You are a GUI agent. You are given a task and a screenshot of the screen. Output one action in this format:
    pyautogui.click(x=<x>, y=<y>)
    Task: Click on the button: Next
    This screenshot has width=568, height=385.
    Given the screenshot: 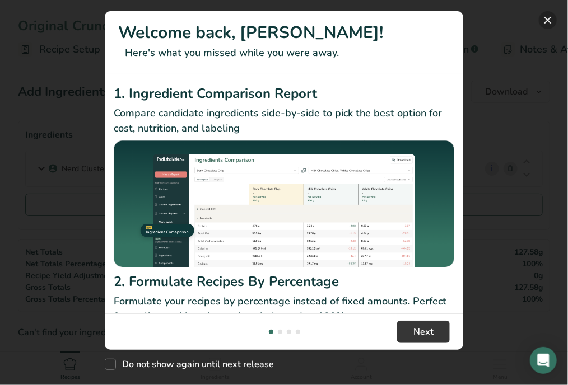 What is the action you would take?
    pyautogui.click(x=424, y=332)
    